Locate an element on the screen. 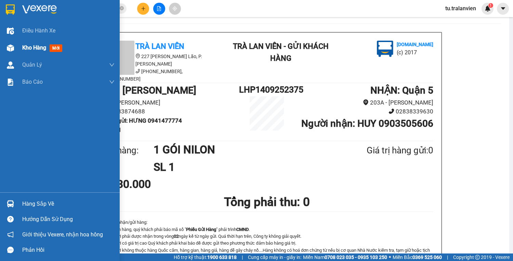  h1: SL 1 is located at coordinates (243, 167).